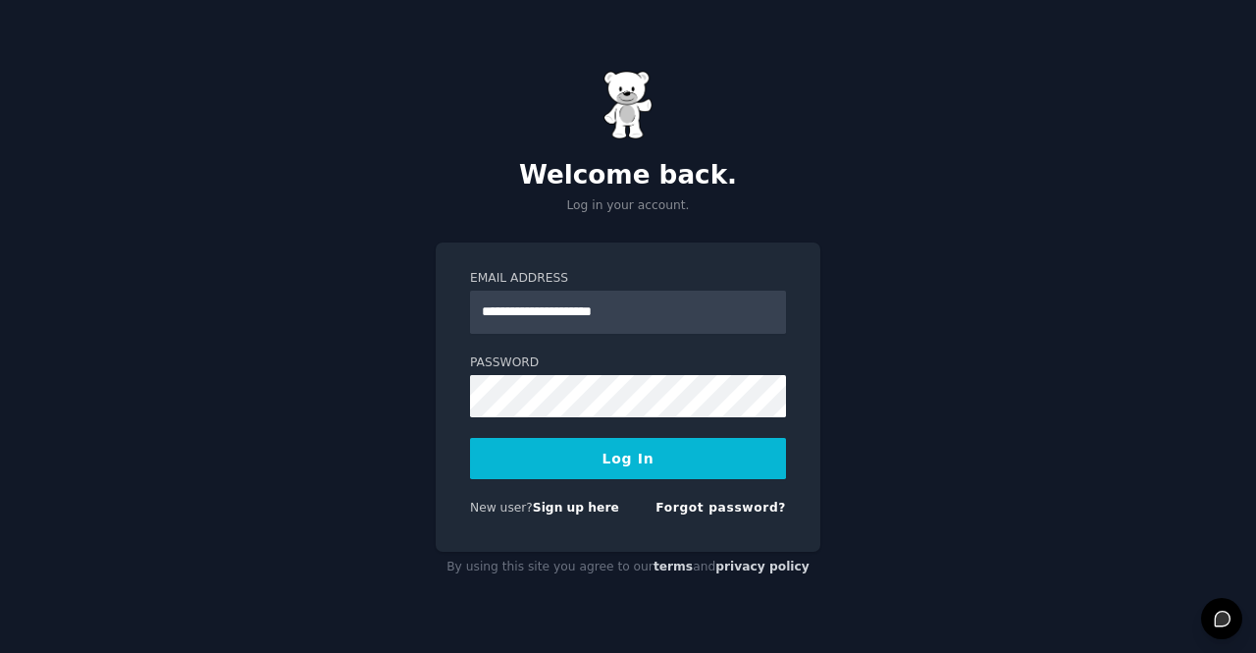  I want to click on label: Email Address, so click(628, 279).